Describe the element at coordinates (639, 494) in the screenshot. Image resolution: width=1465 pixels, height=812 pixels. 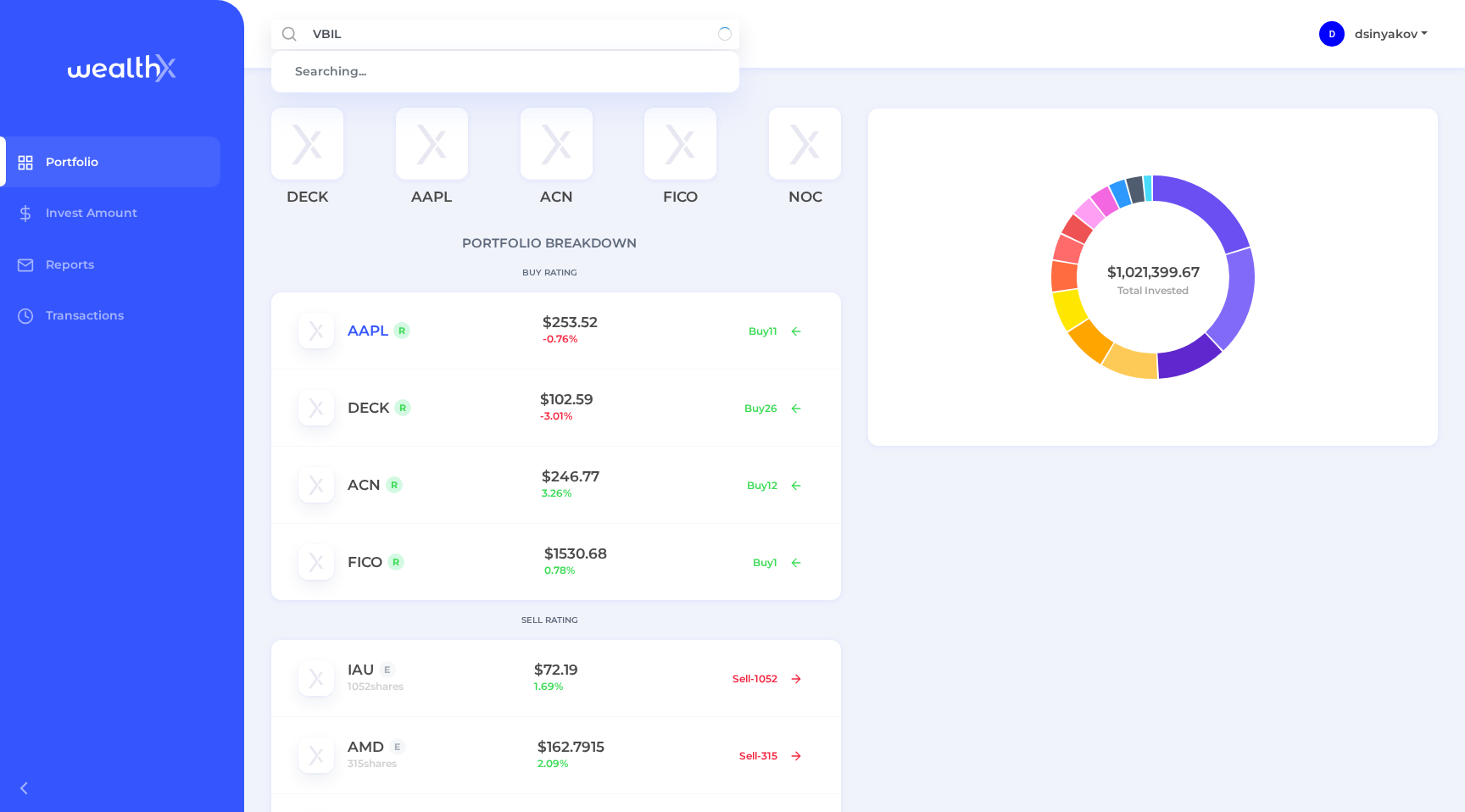
I see `span: 3.26 %` at that location.